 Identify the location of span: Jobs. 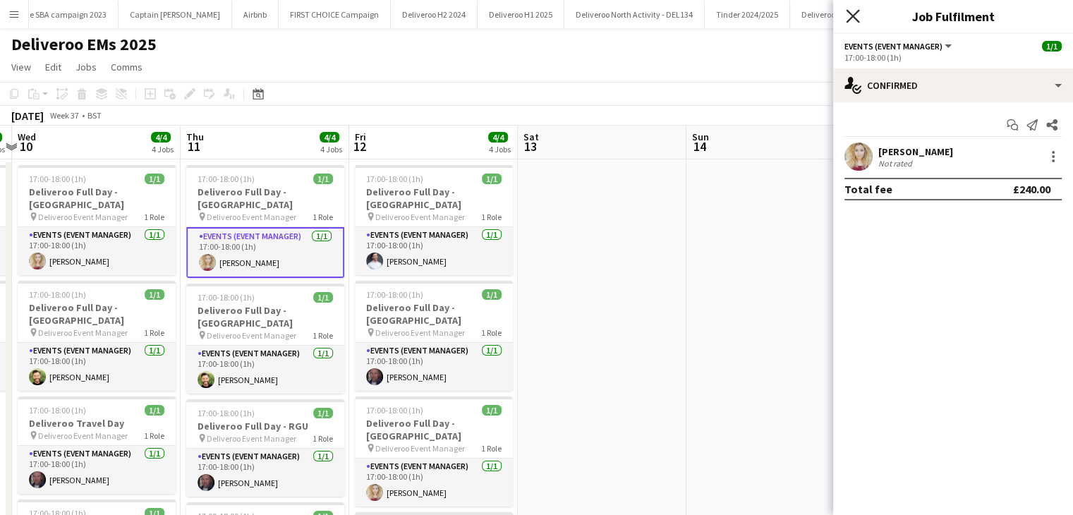
(86, 67).